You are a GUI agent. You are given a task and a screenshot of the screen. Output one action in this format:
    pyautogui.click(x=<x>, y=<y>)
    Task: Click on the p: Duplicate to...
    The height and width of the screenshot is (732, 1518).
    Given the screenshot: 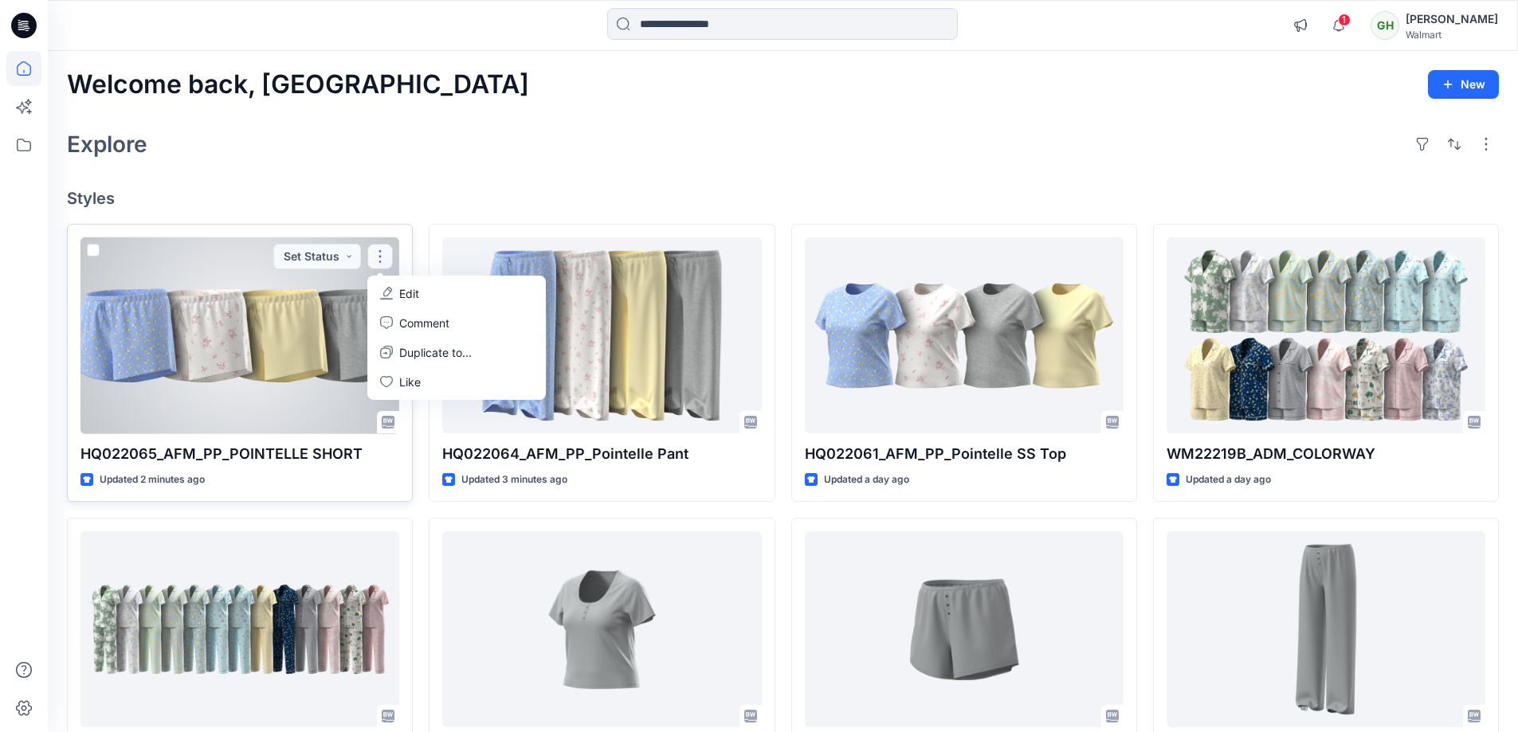 What is the action you would take?
    pyautogui.click(x=435, y=352)
    